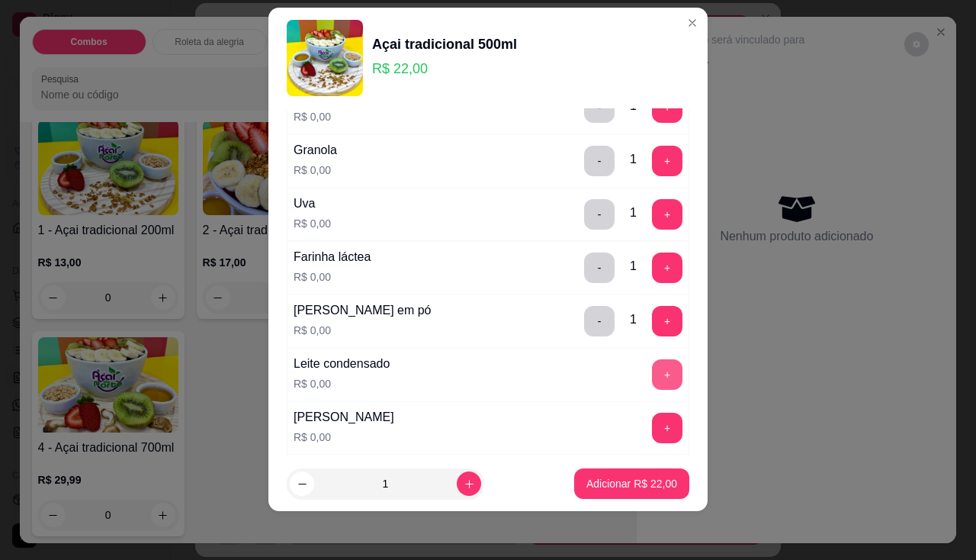 This screenshot has height=560, width=976. Describe the element at coordinates (312, 204) in the screenshot. I see `div: Uva` at that location.